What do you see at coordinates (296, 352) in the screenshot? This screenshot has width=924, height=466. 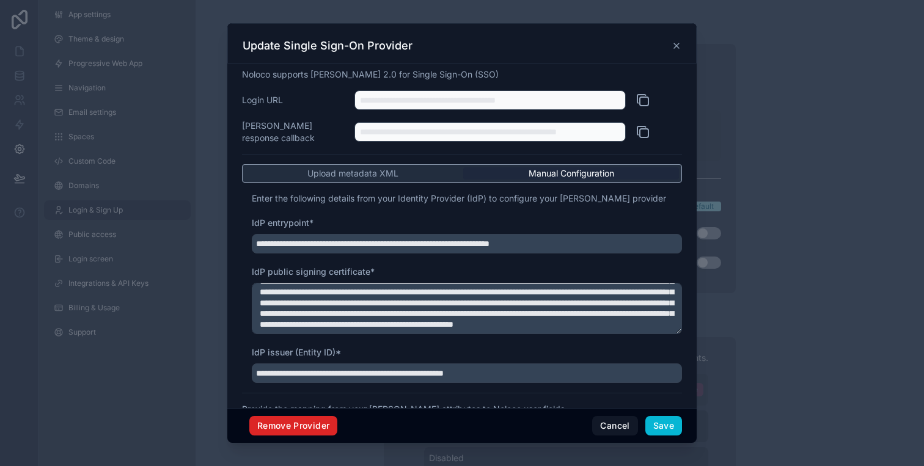 I see `label: IdP issuer (Entity ID)*` at bounding box center [296, 352].